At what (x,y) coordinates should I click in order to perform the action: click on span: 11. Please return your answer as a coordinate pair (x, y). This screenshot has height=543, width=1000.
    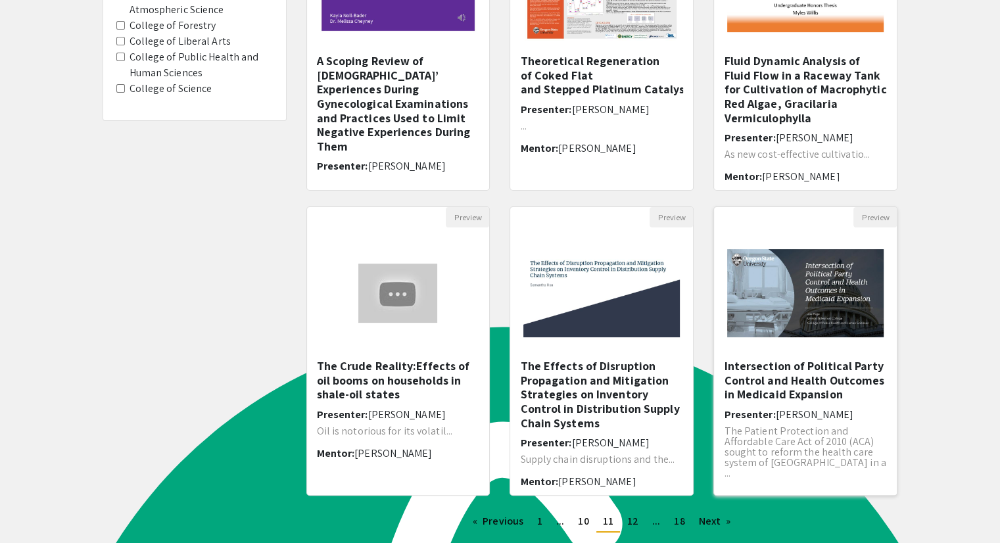
    Looking at the image, I should click on (608, 521).